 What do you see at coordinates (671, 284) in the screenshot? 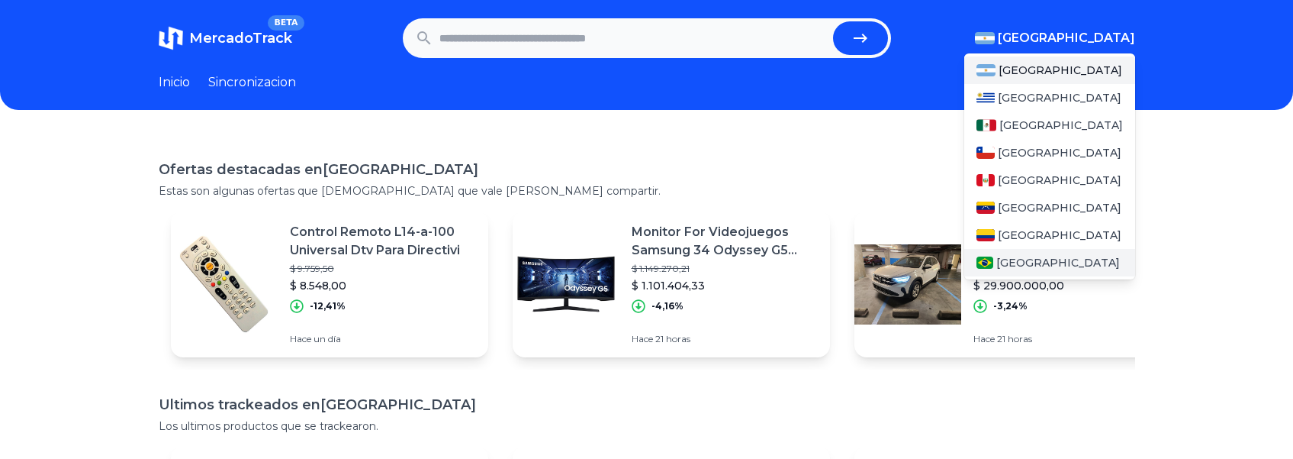
I see `a: Featured imageMonitor For Videojuegos Samsung 34 Odyssey G5 1000r Curvo W$ 1.149.270,21$ 1.101.40...` at bounding box center [671, 284].